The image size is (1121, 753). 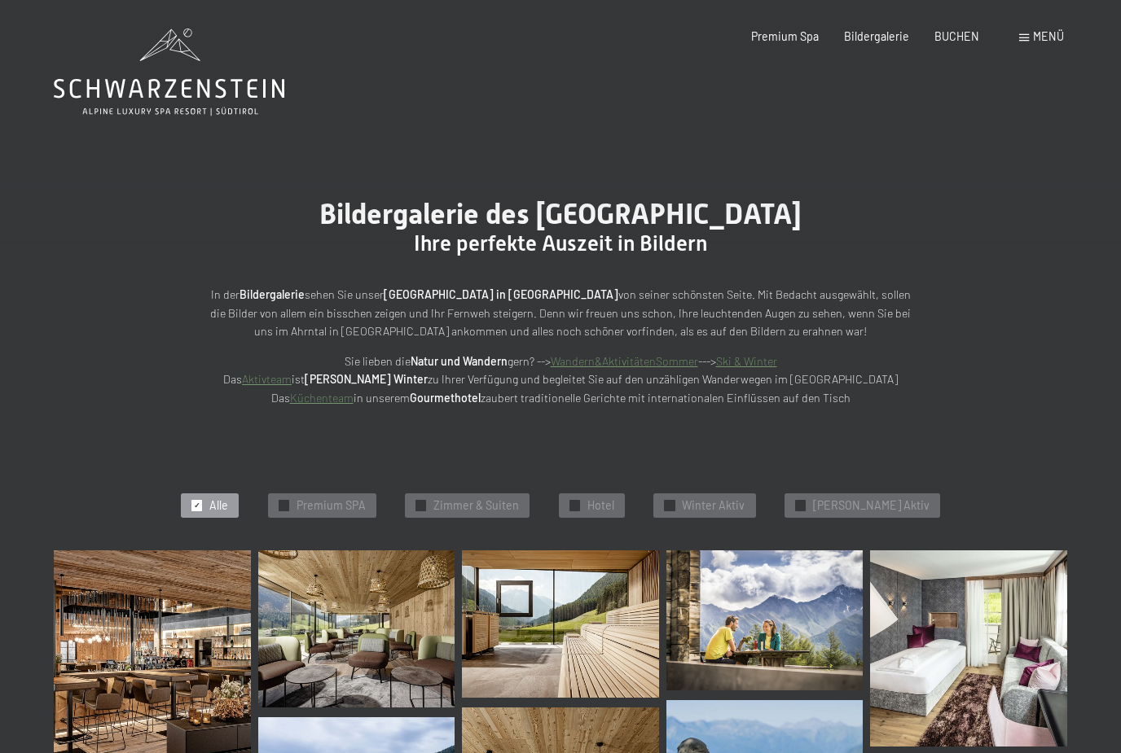 What do you see at coordinates (357, 629) in the screenshot?
I see `img: Wellnesshotels - Lounge - Sitzplatz - Ahrntal` at bounding box center [357, 629].